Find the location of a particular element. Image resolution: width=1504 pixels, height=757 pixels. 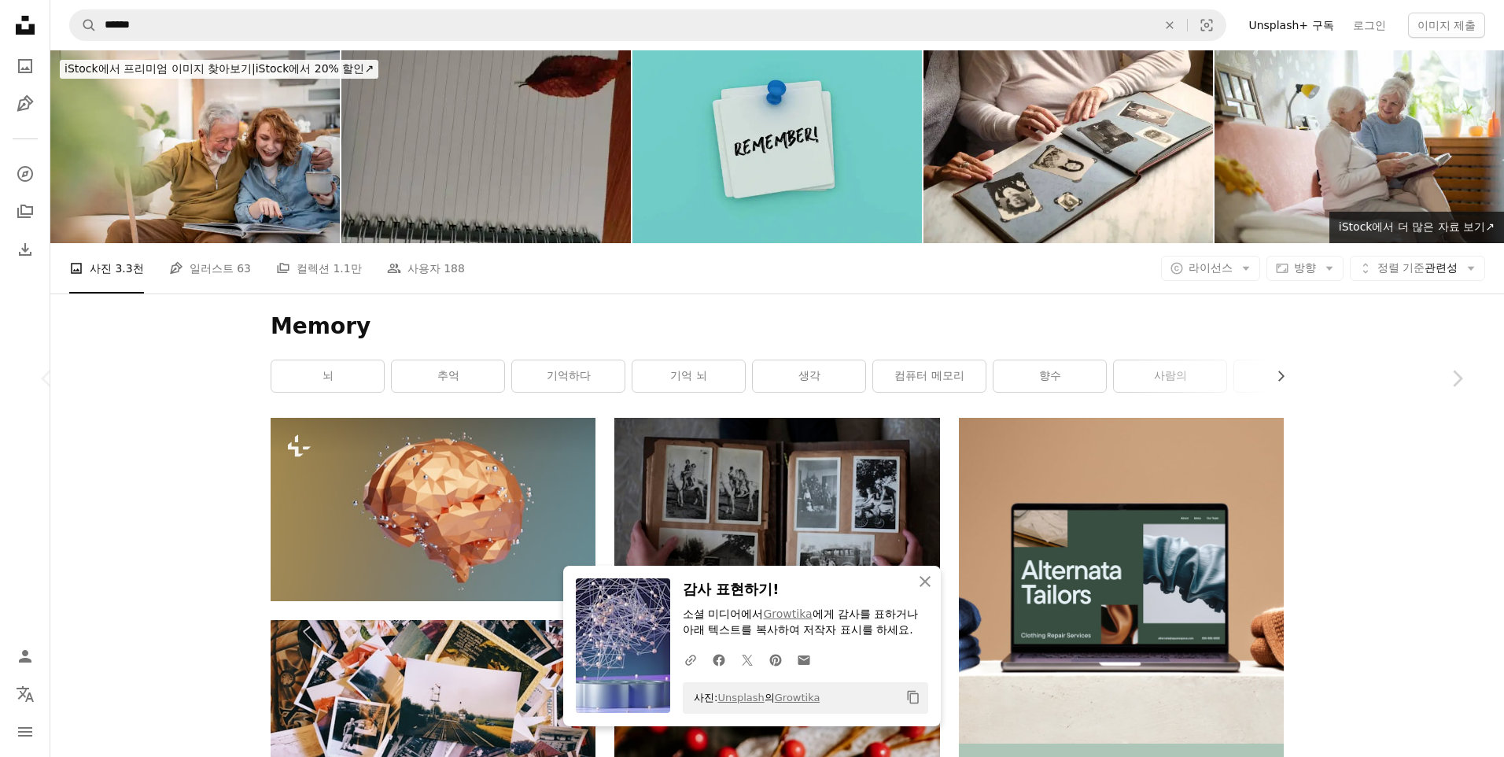

button: 라이선스 is located at coordinates (1210, 268).